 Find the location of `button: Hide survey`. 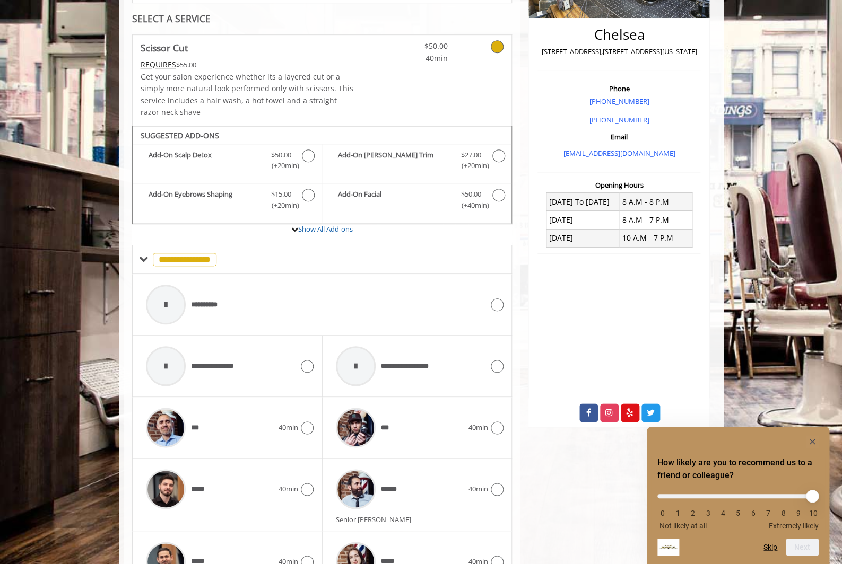

button: Hide survey is located at coordinates (812, 442).